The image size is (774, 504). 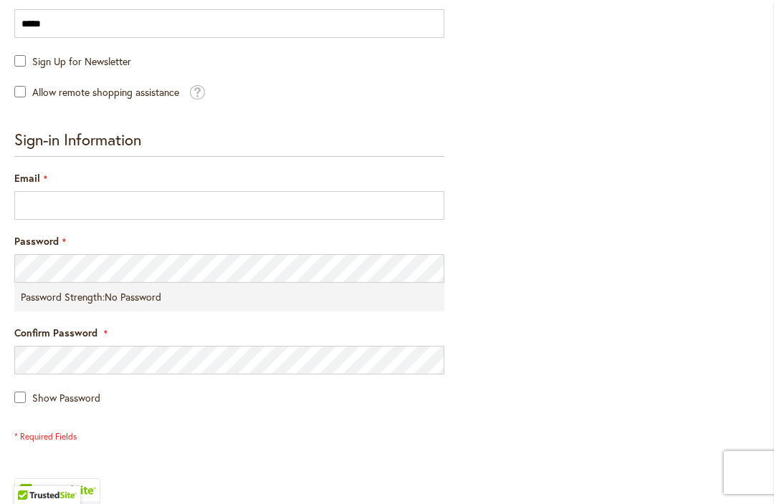 What do you see at coordinates (37, 241) in the screenshot?
I see `span: Password` at bounding box center [37, 241].